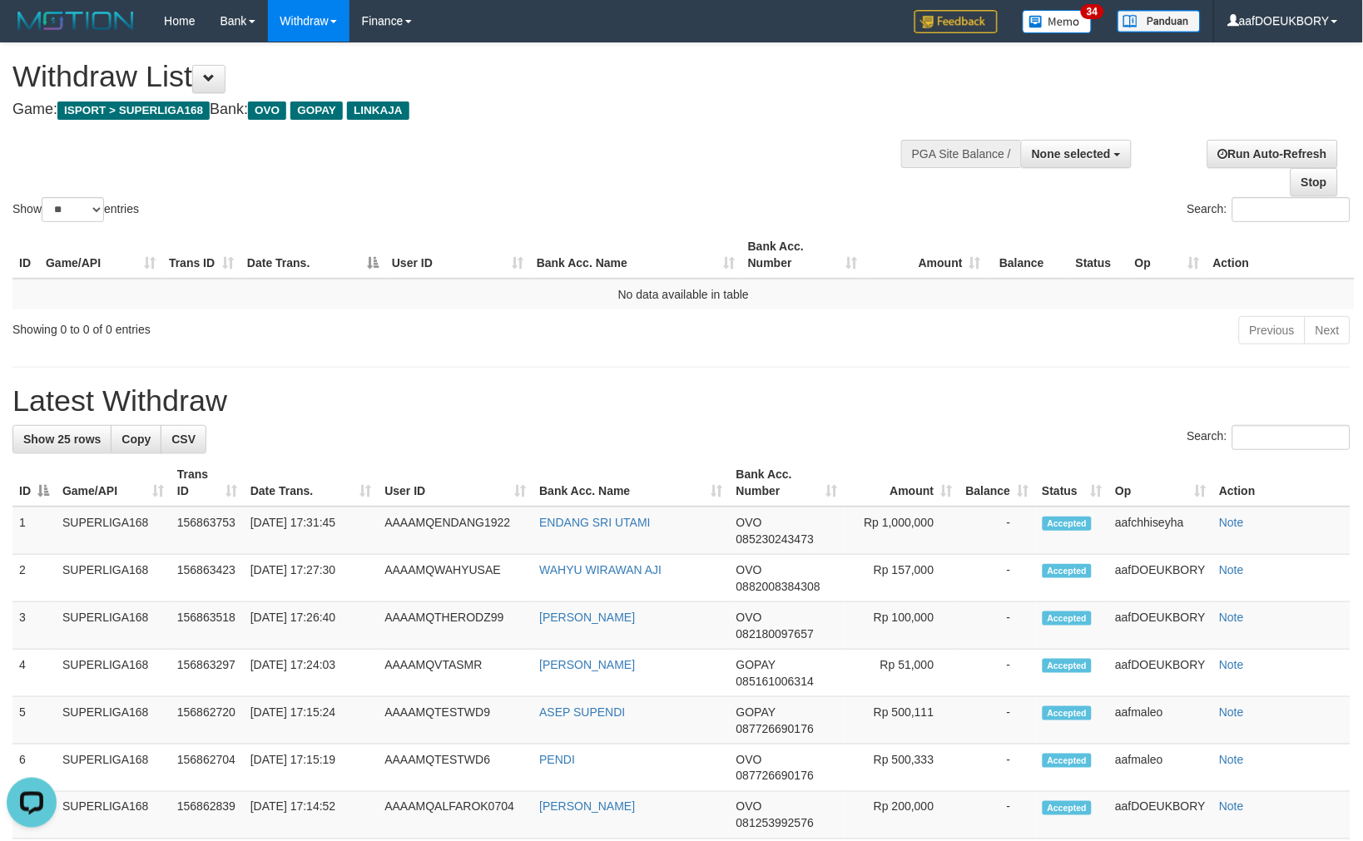 Image resolution: width=1363 pixels, height=841 pixels. I want to click on a: Previous, so click(1273, 330).